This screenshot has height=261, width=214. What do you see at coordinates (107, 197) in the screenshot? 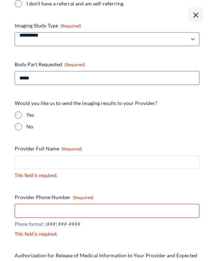
I see `label: Provider Phone Number` at bounding box center [107, 197].